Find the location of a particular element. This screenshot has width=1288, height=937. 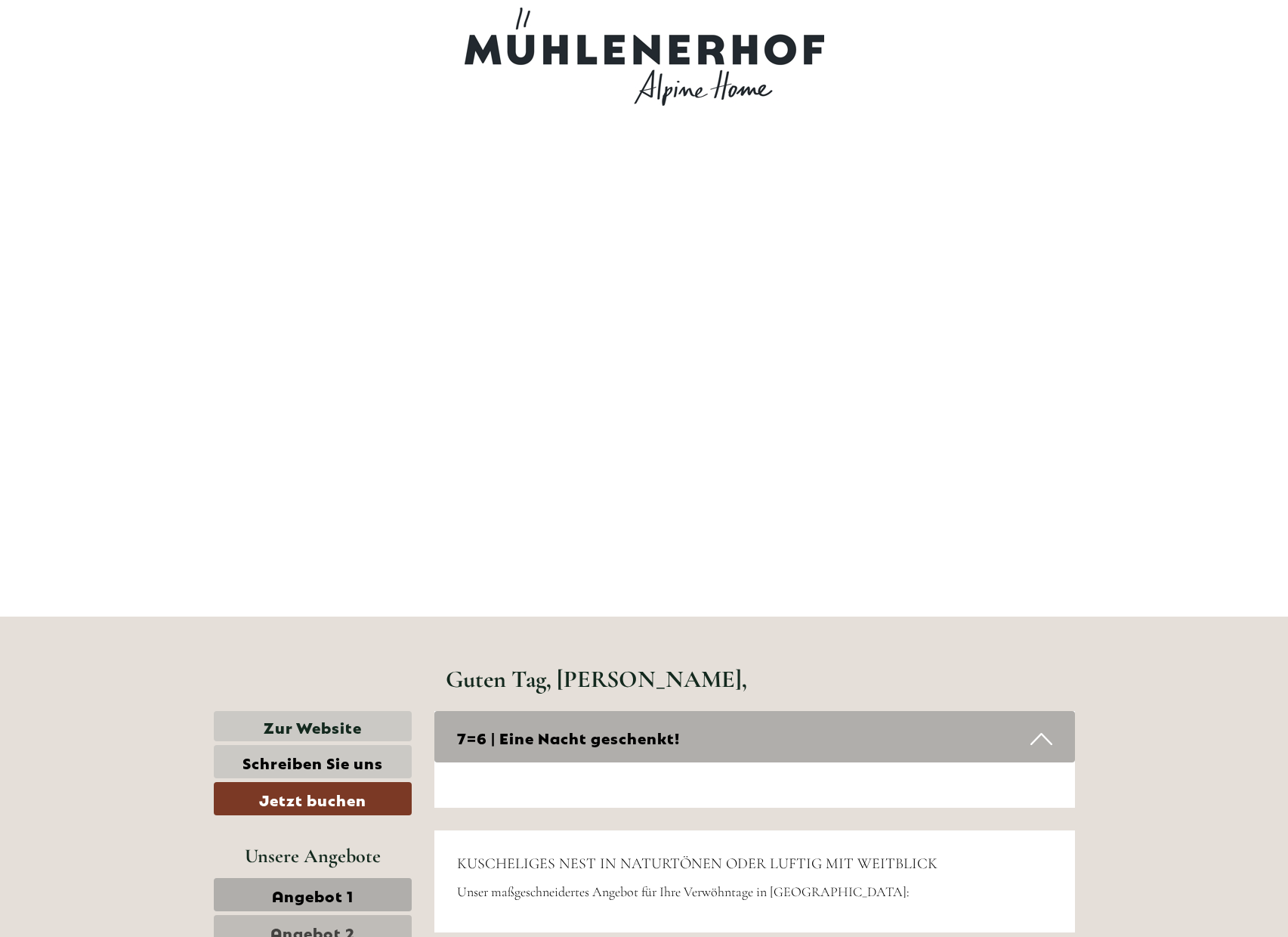

a: Schreiben Sie uns is located at coordinates (312, 761).